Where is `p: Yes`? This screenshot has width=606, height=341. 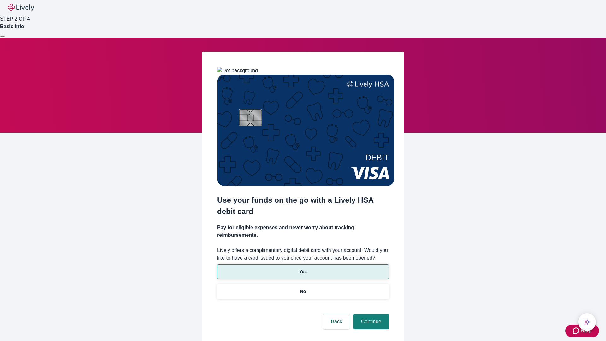
p: Yes is located at coordinates (303, 272).